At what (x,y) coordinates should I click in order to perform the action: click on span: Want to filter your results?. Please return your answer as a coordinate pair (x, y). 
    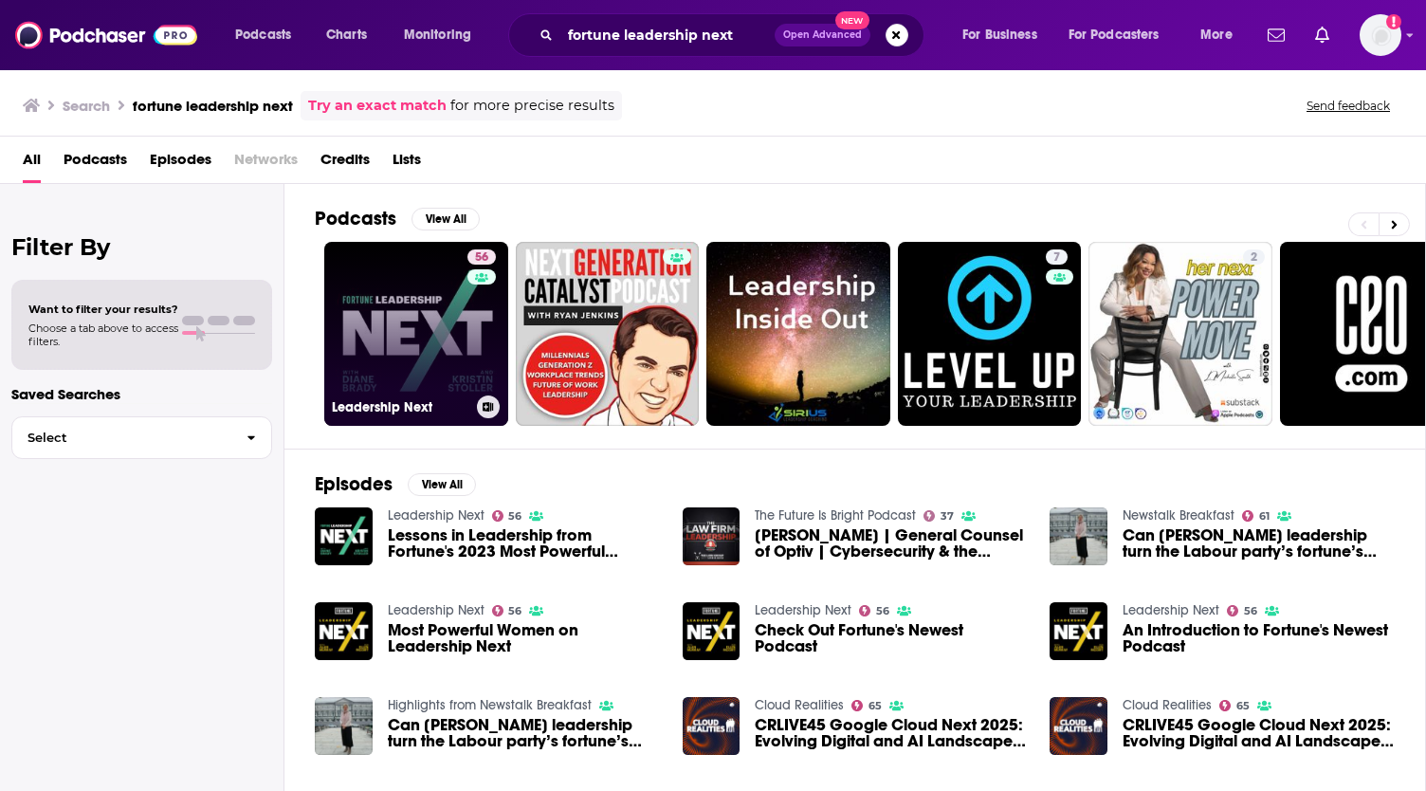
    Looking at the image, I should click on (103, 309).